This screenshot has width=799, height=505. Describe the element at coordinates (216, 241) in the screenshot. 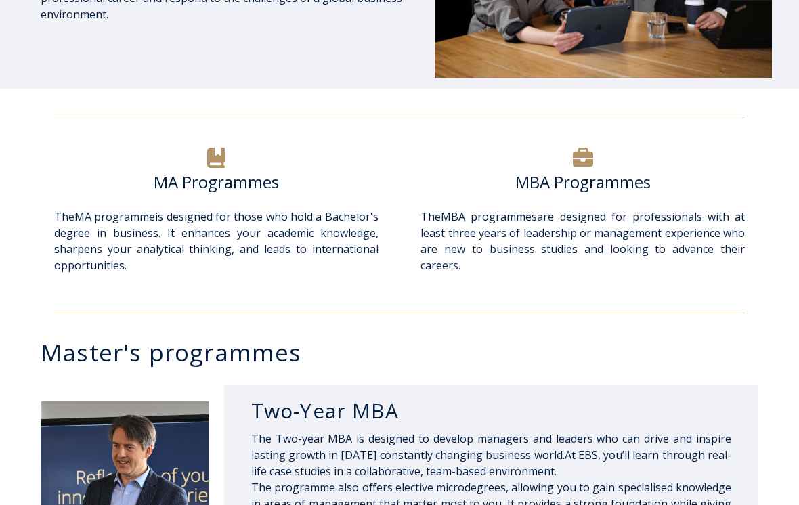

I see `span: The is designed for those who hold a Bachelor's degree in business. It enhances your academic kno...` at that location.